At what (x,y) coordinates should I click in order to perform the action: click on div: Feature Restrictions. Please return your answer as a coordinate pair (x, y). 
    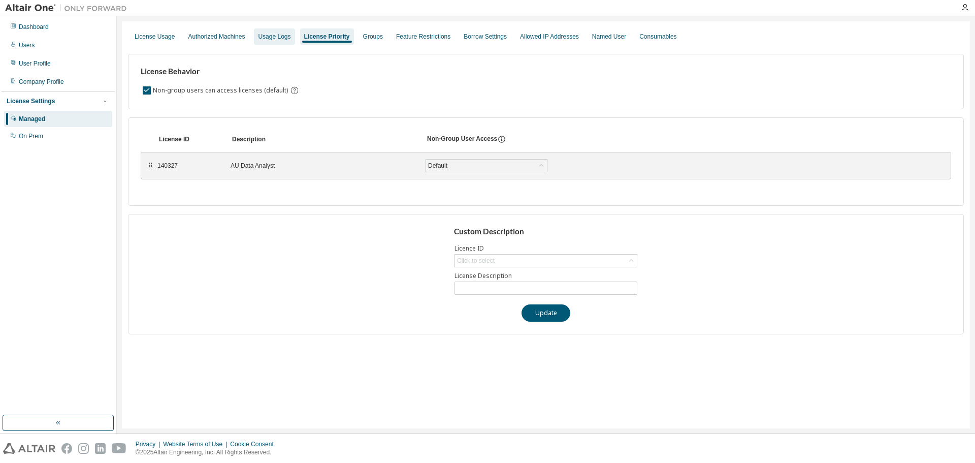
    Looking at the image, I should click on (423, 37).